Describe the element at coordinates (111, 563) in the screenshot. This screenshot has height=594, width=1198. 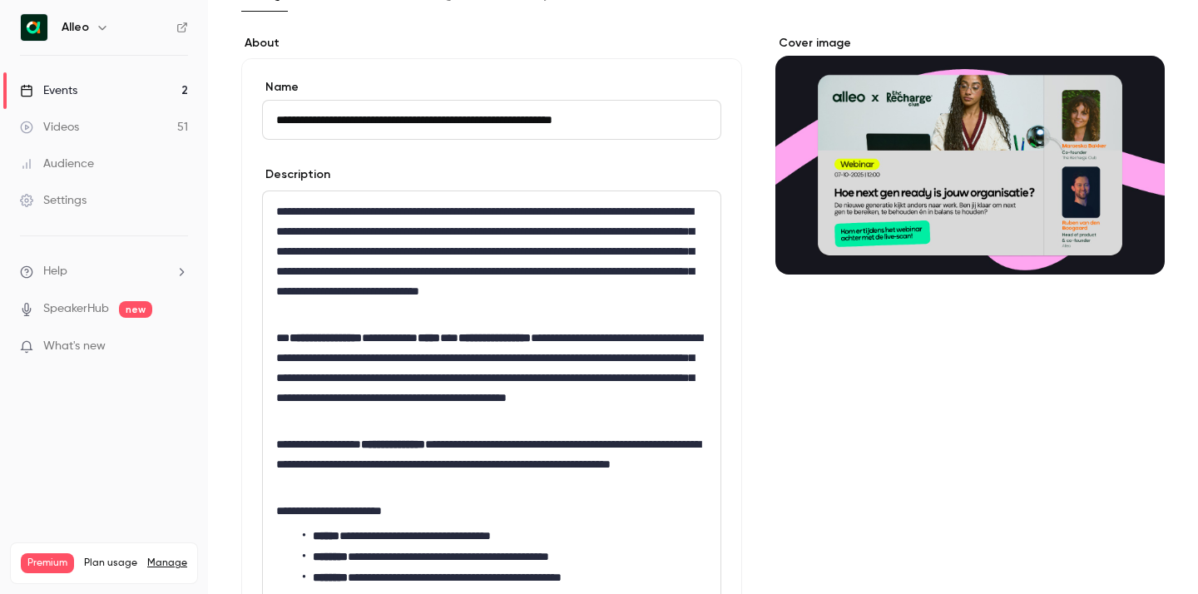
I see `span: Plan usage` at that location.